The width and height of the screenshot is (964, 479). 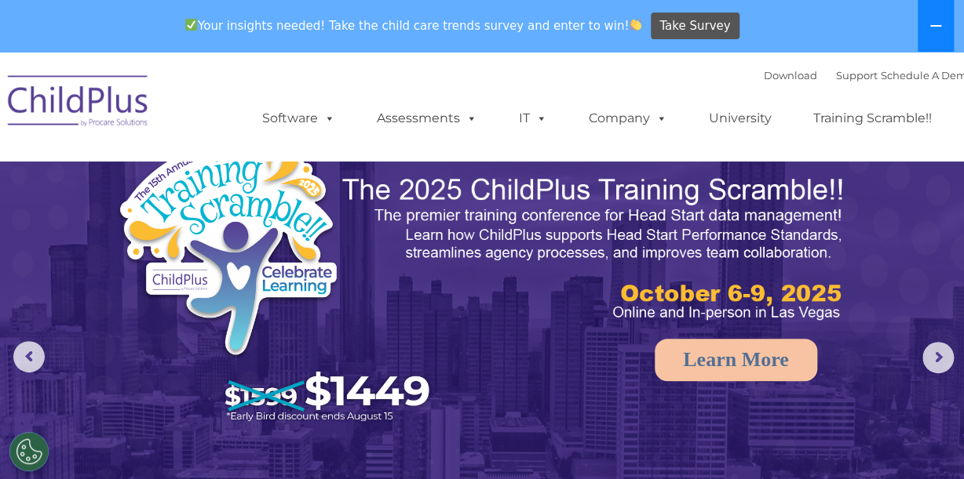 What do you see at coordinates (790, 75) in the screenshot?
I see `a: Download` at bounding box center [790, 75].